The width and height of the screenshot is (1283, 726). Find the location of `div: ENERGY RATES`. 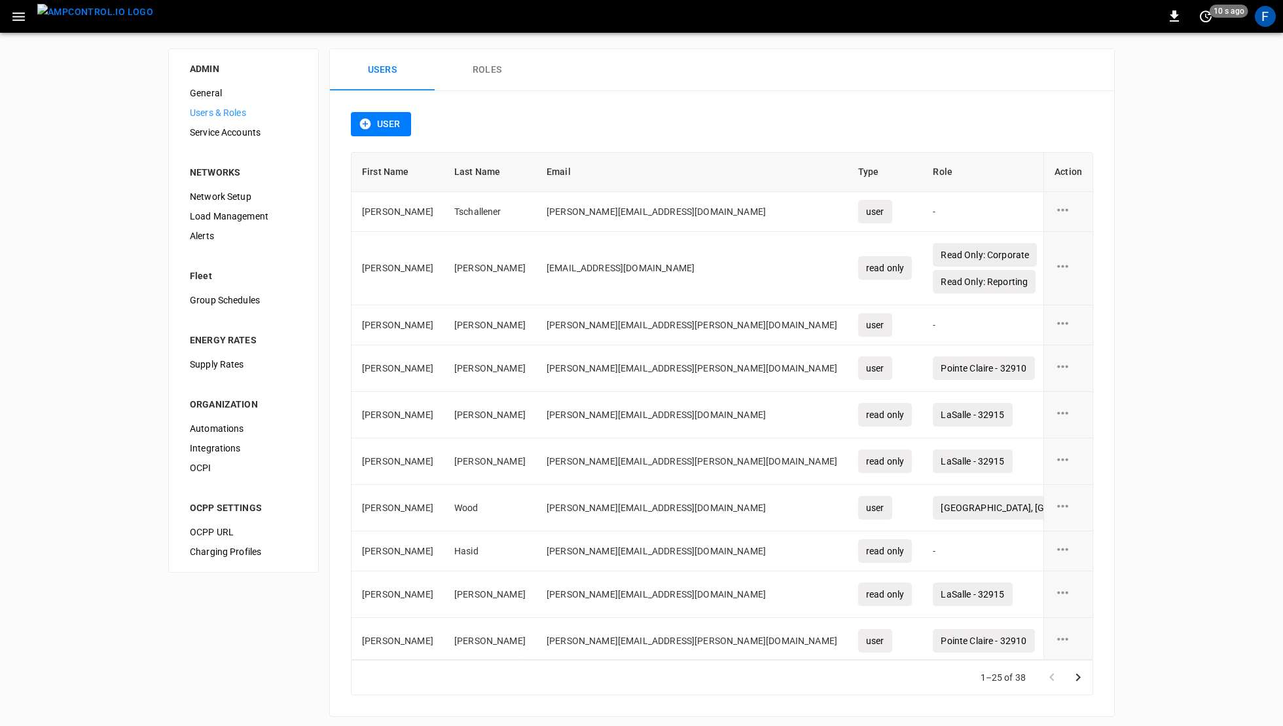

div: ENERGY RATES is located at coordinates (244, 340).